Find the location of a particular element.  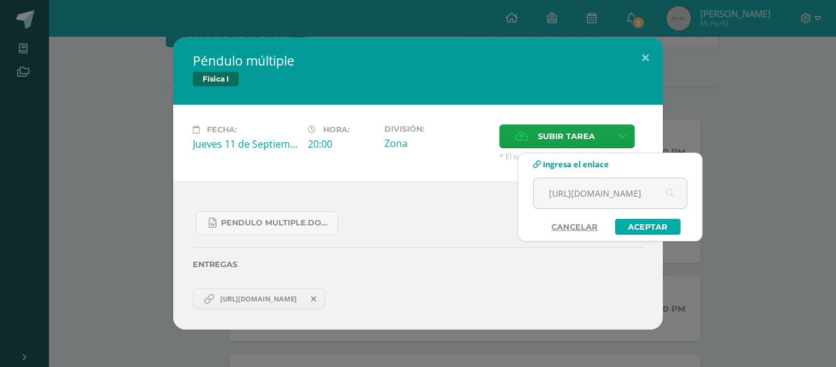

div: Zona is located at coordinates (437, 143).